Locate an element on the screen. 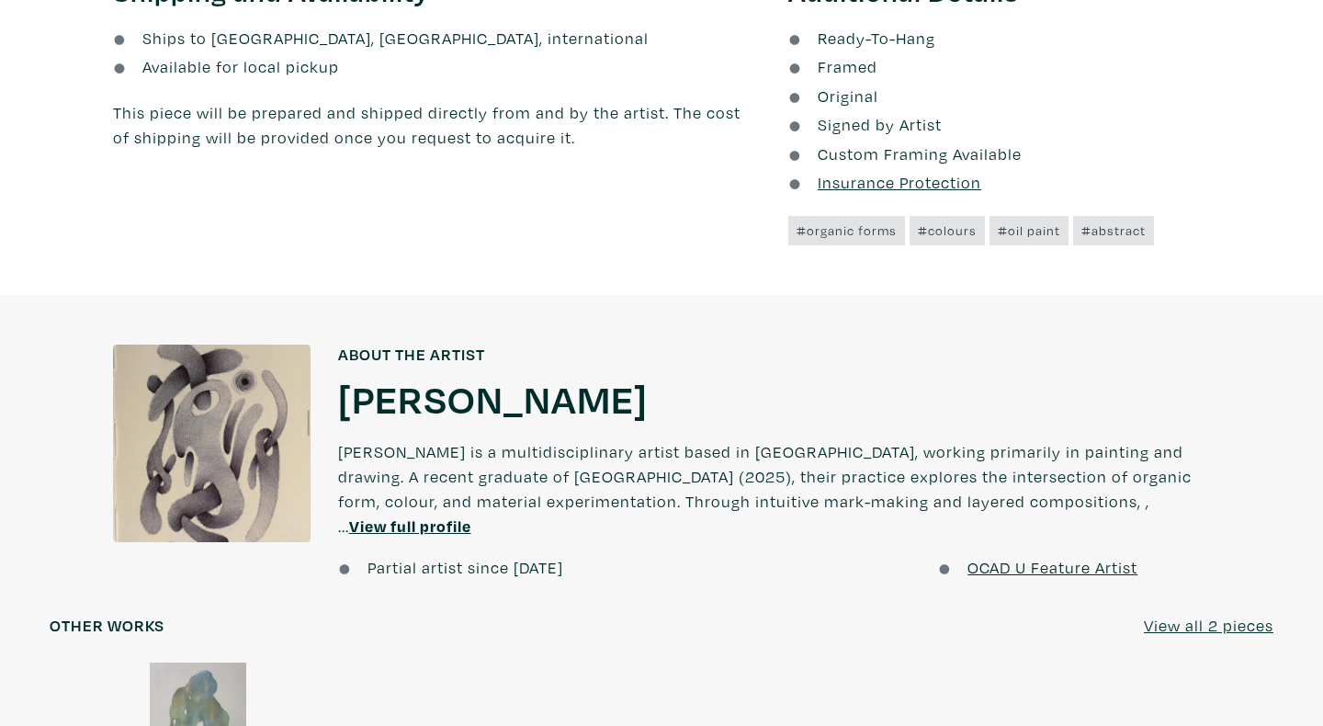 This screenshot has width=1323, height=726. li: Available for local pickup is located at coordinates (436, 66).